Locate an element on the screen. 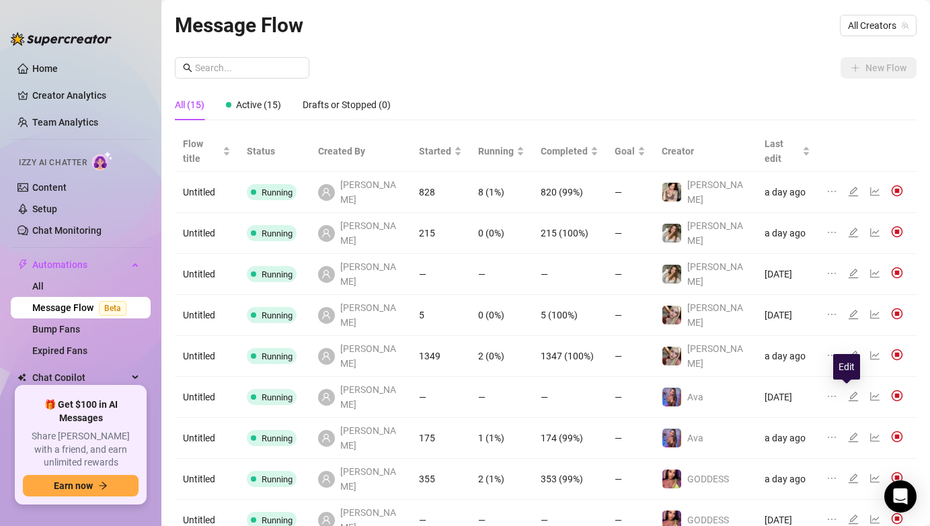 The image size is (930, 526). span: arrow-right is located at coordinates (103, 486).